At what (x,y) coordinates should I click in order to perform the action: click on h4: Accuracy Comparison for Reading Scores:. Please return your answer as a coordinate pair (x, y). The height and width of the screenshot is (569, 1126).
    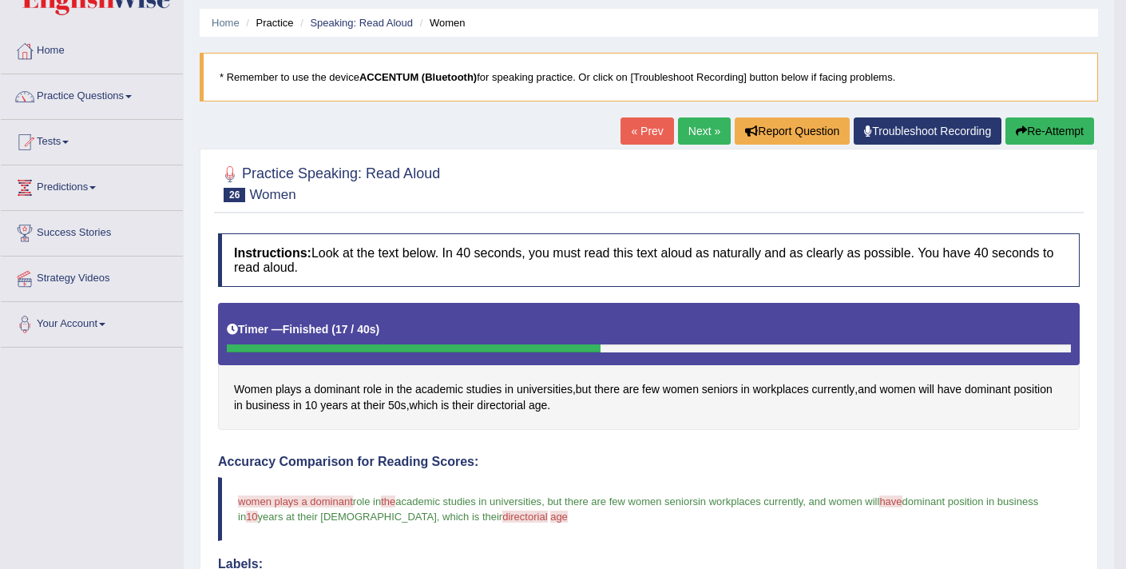
    Looking at the image, I should click on (648, 462).